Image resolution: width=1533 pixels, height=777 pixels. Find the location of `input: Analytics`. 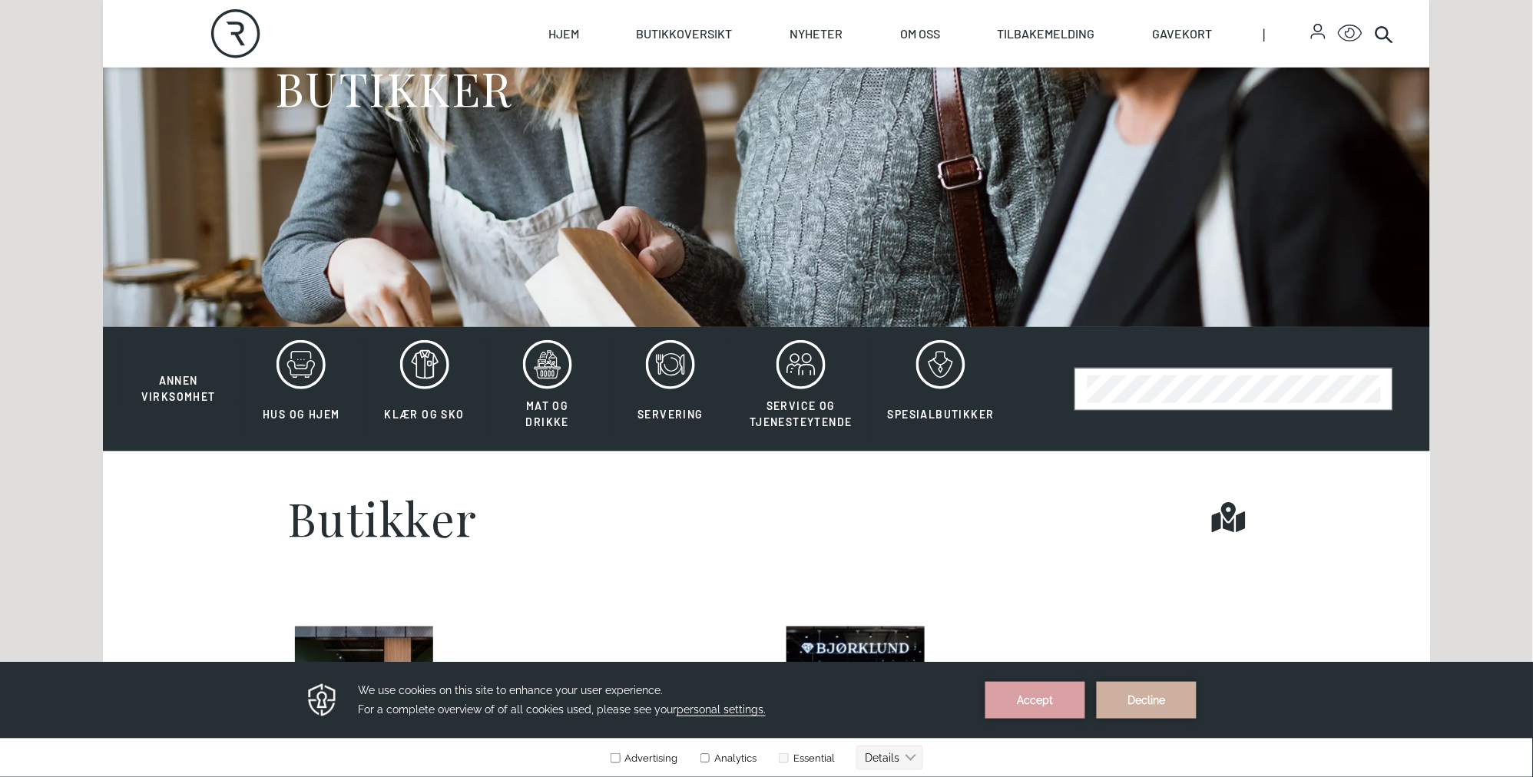

input: Analytics is located at coordinates (705, 96).